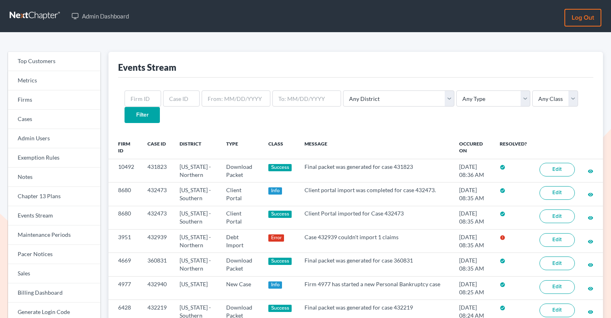  What do you see at coordinates (196, 147) in the screenshot?
I see `th: District` at bounding box center [196, 147].